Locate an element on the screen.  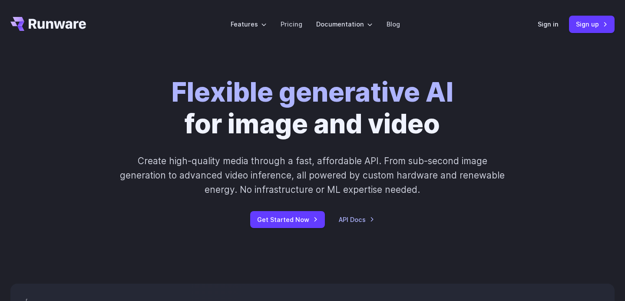
label: Documentation is located at coordinates (344, 24).